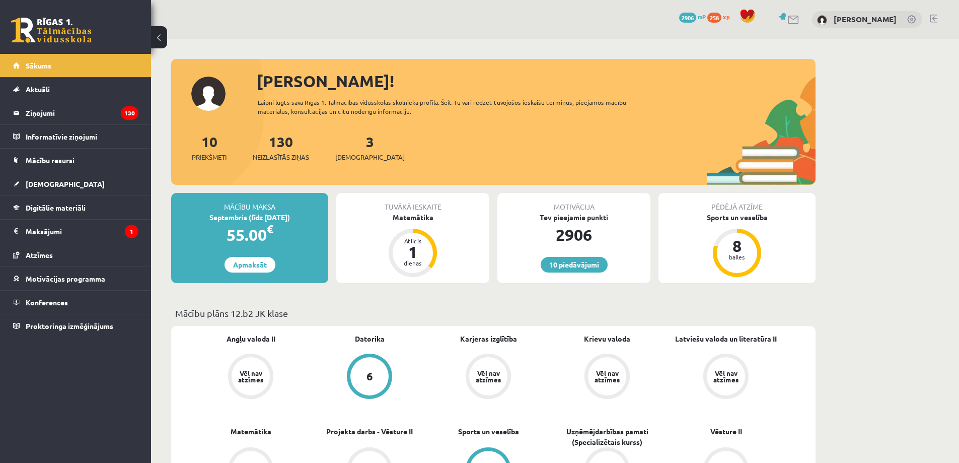 This screenshot has height=463, width=959. Describe the element at coordinates (38, 65) in the screenshot. I see `span: Sākums` at that location.